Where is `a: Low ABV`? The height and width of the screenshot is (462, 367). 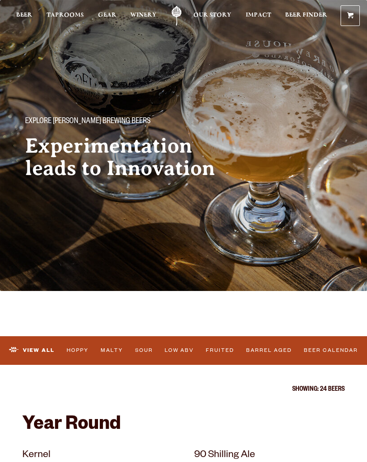 a: Low ABV is located at coordinates (180, 351).